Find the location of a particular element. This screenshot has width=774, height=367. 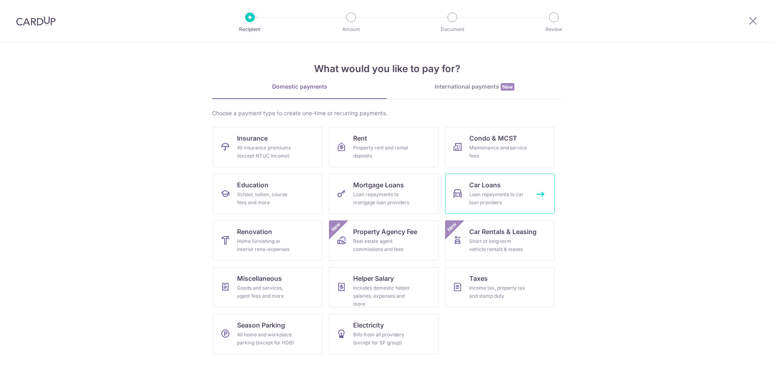

div: Includes domestic helper salaries, expenses and more is located at coordinates (382, 296).